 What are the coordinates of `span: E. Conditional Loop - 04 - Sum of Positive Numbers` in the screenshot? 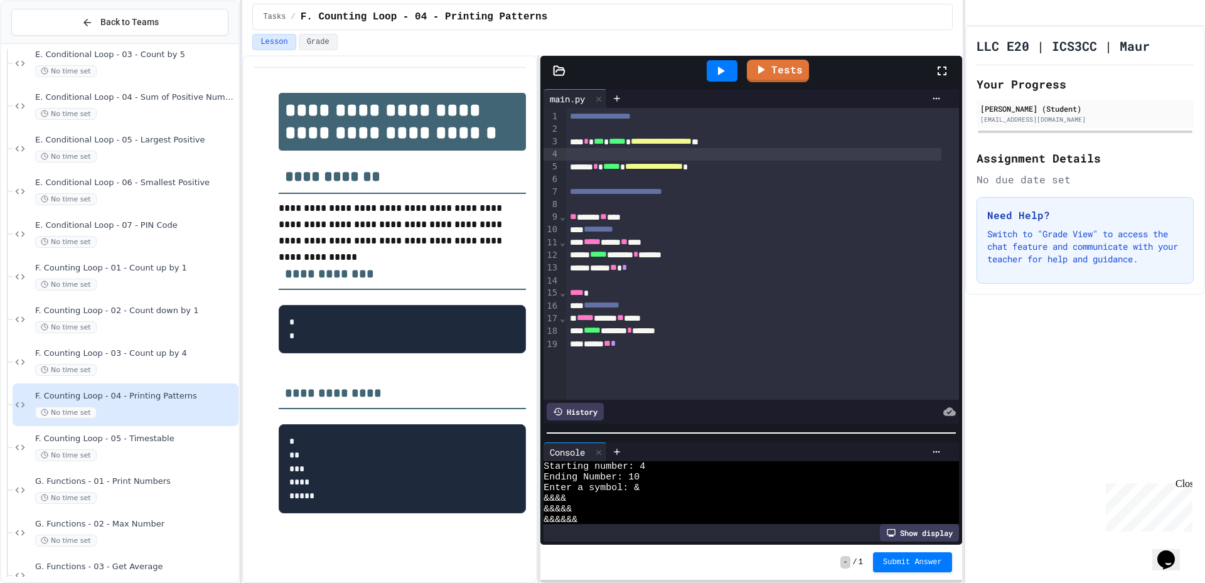 It's located at (136, 97).